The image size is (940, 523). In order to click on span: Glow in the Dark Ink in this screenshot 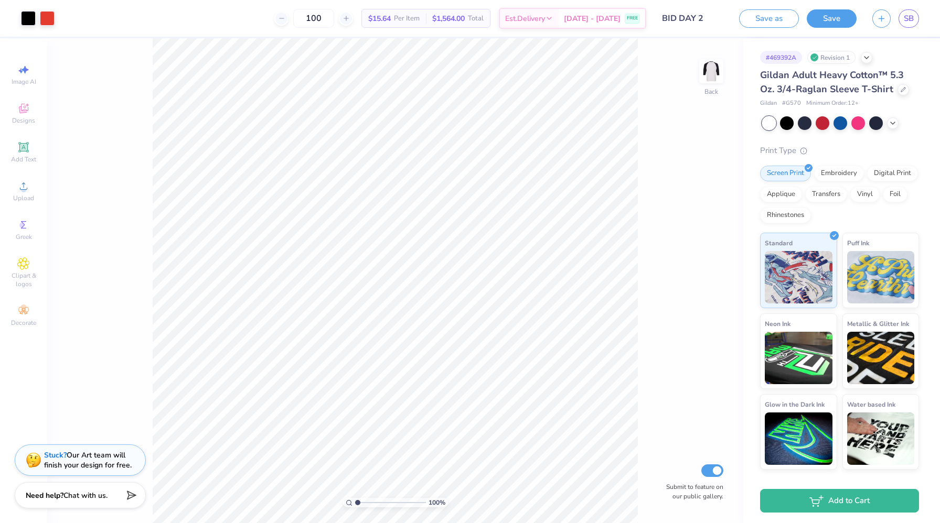, I will do `click(795, 404)`.